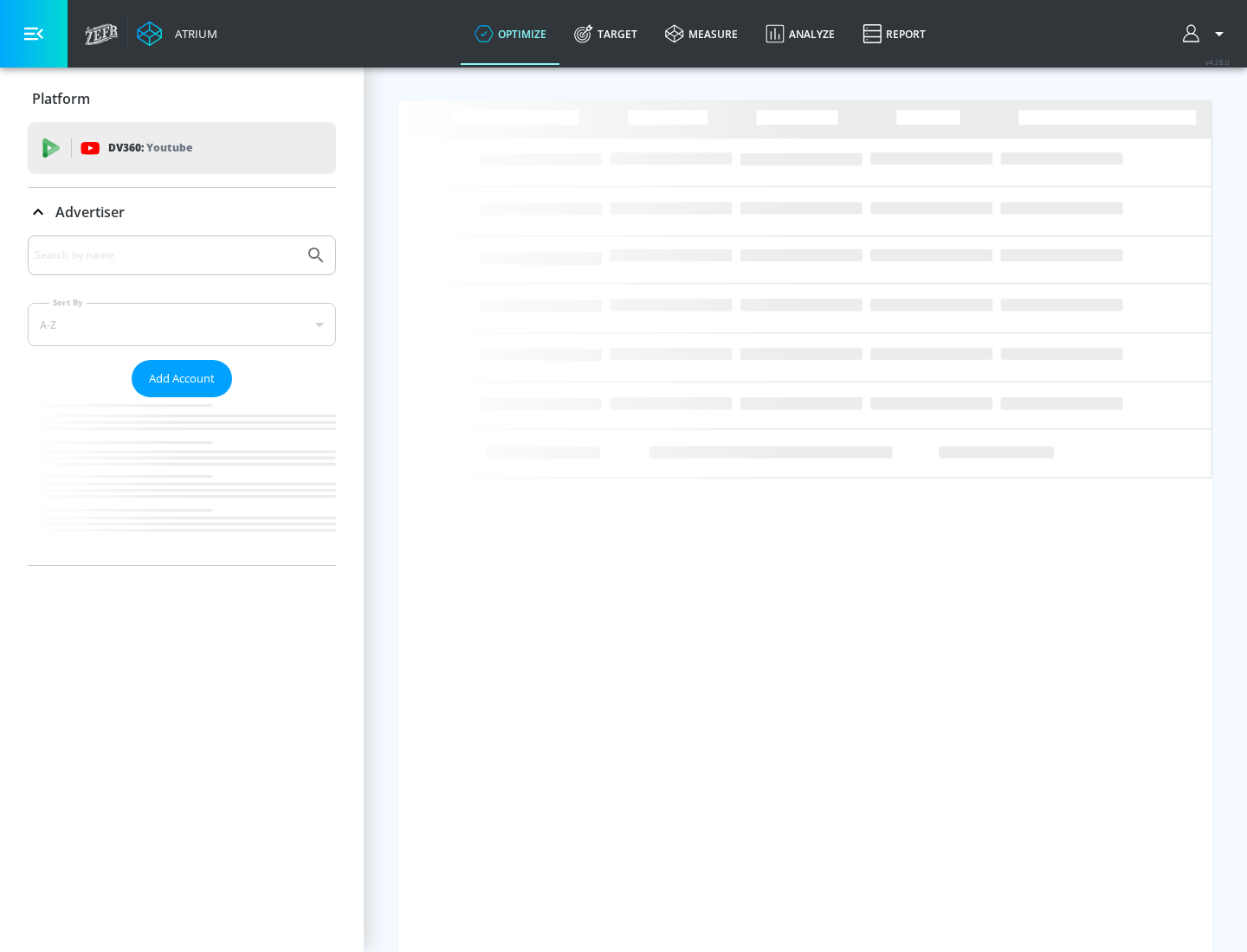 The width and height of the screenshot is (1247, 952). What do you see at coordinates (605, 34) in the screenshot?
I see `a: Target` at bounding box center [605, 34].